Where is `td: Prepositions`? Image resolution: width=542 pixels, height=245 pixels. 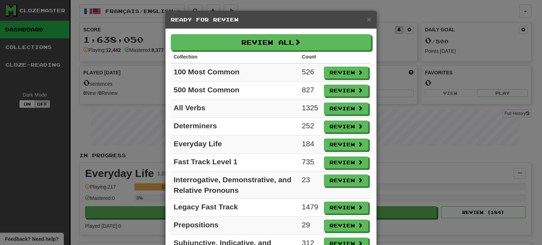 td: Prepositions is located at coordinates (235, 226).